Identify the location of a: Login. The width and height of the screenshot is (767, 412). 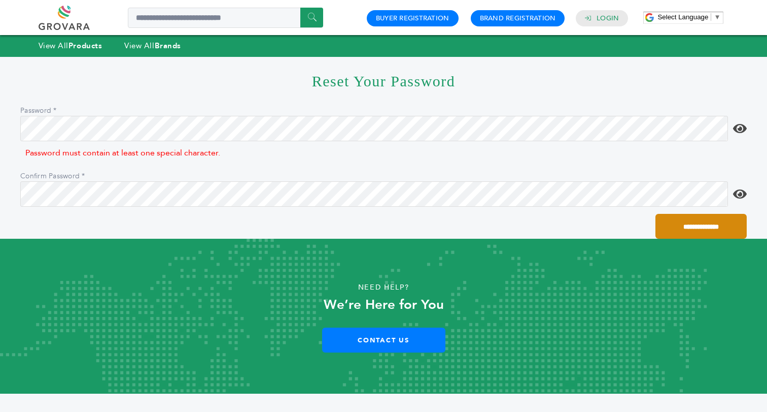
(608, 18).